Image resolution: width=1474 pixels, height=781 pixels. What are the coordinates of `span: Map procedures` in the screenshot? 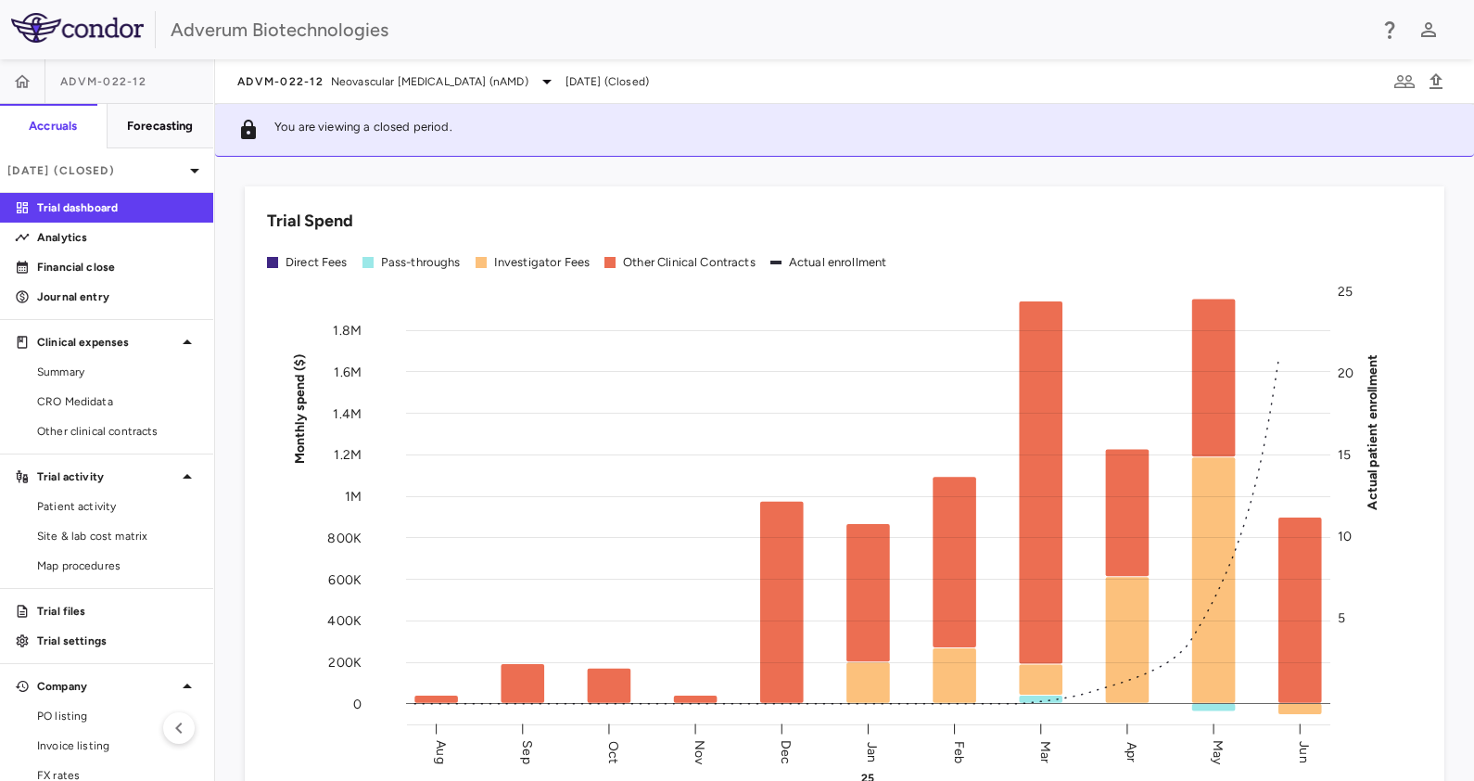 It's located at (118, 566).